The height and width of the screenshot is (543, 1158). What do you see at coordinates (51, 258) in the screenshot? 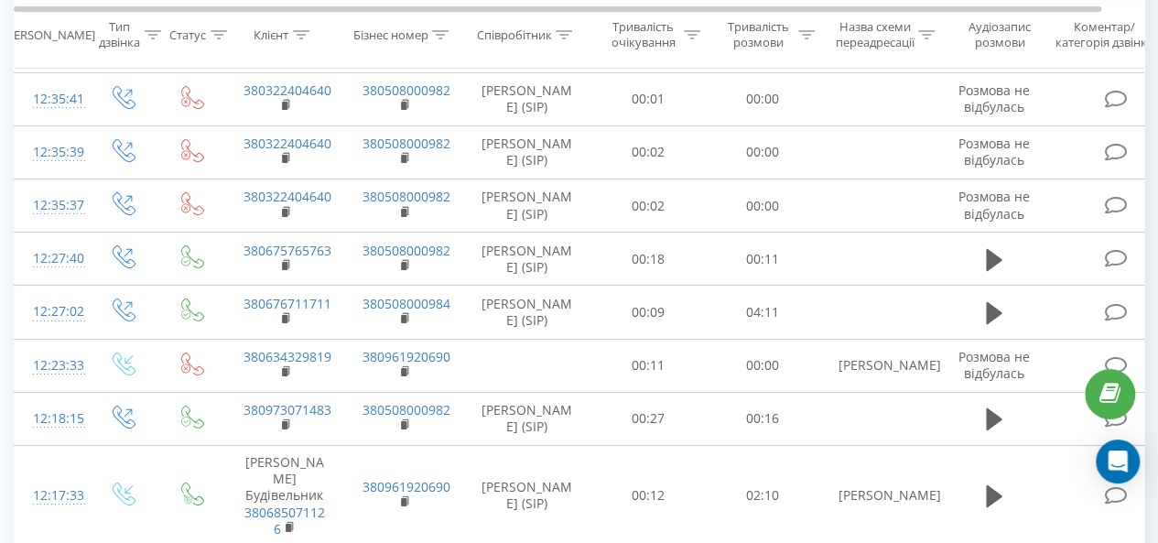
I see `div: 12:27:40` at bounding box center [51, 258].